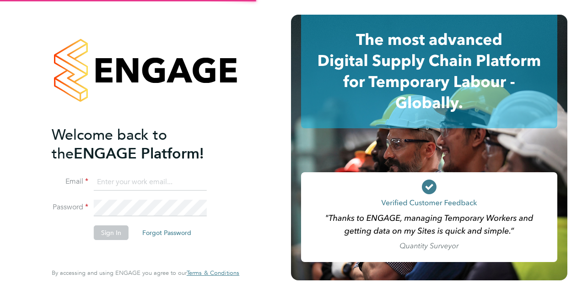  What do you see at coordinates (141, 144) in the screenshot?
I see `h2: ENGAGE Platform!` at bounding box center [141, 144].